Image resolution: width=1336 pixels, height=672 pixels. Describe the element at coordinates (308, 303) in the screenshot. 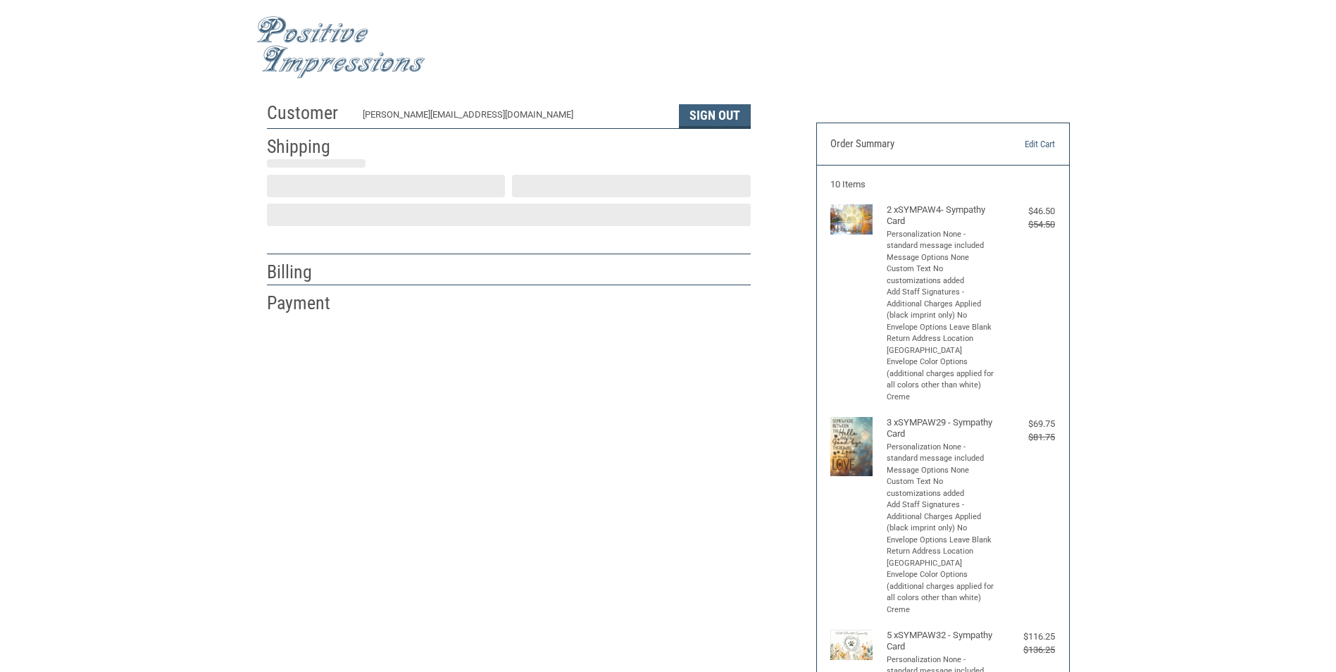

I see `h2: Payment` at that location.